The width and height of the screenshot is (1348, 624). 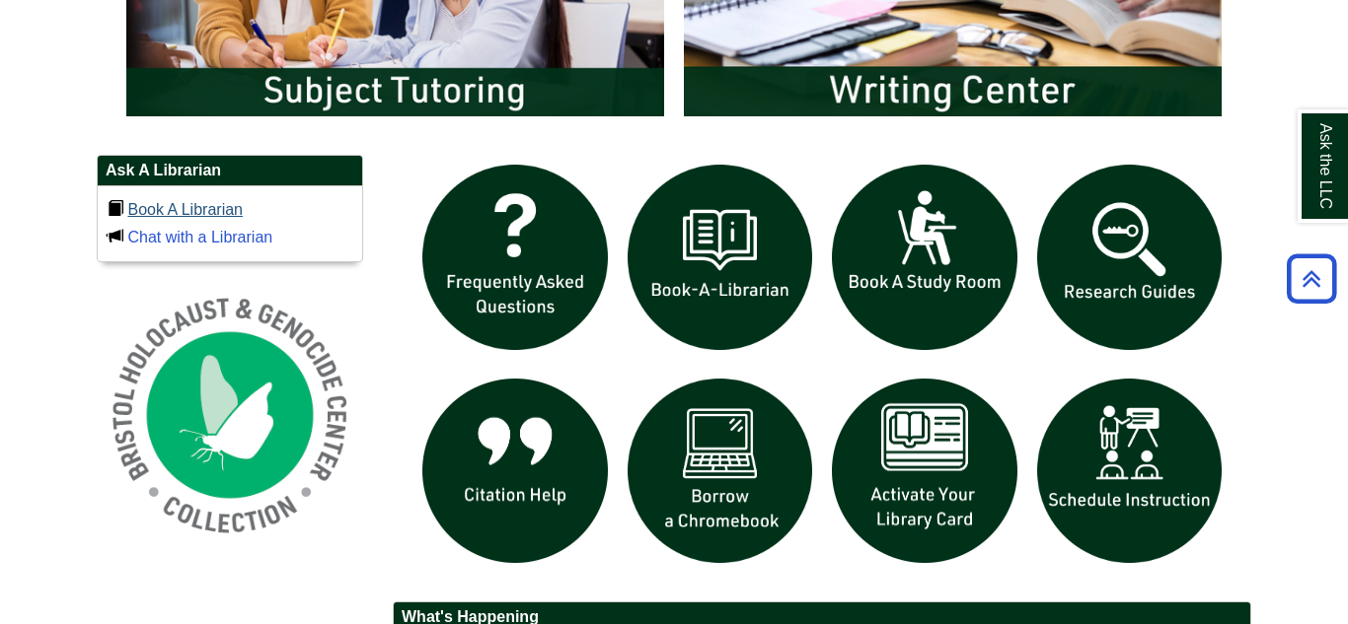 I want to click on a: Chat with a Librarian, so click(x=199, y=237).